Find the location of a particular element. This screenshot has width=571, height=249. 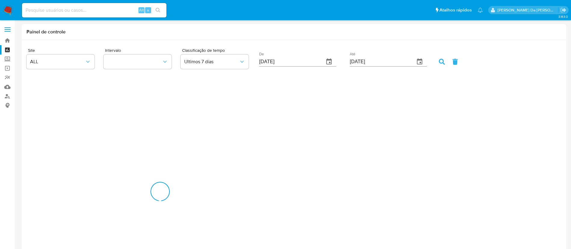

a: Sair is located at coordinates (563, 10).